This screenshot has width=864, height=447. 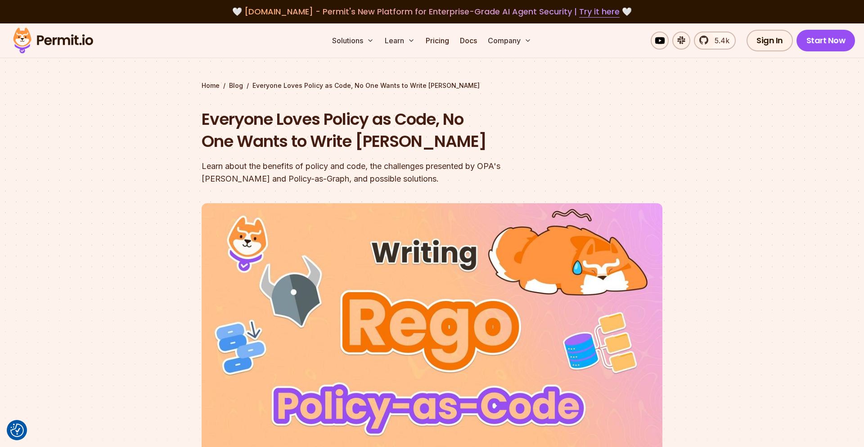 I want to click on img: Permit logo, so click(x=53, y=41).